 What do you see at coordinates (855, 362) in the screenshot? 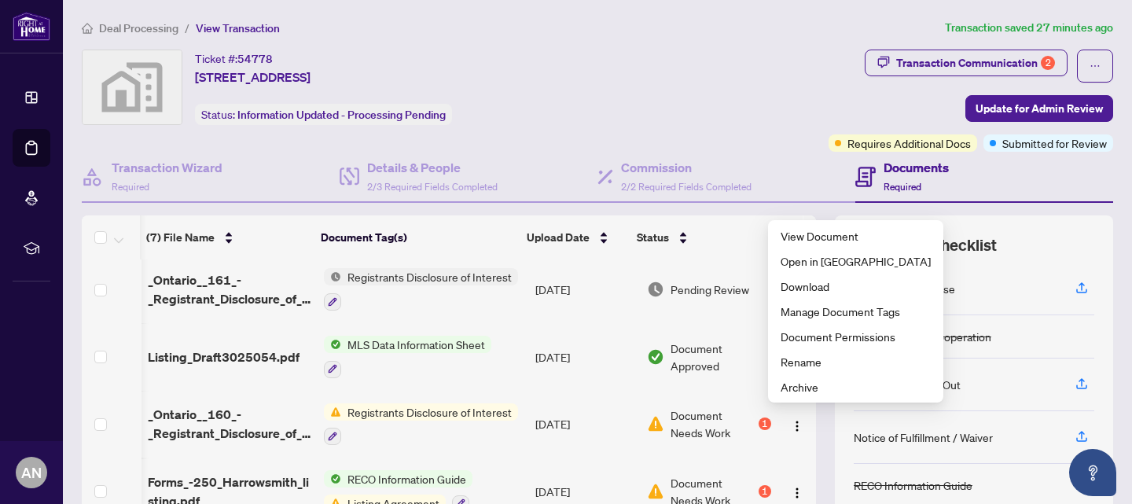
I see `span: Rename` at bounding box center [855, 362].